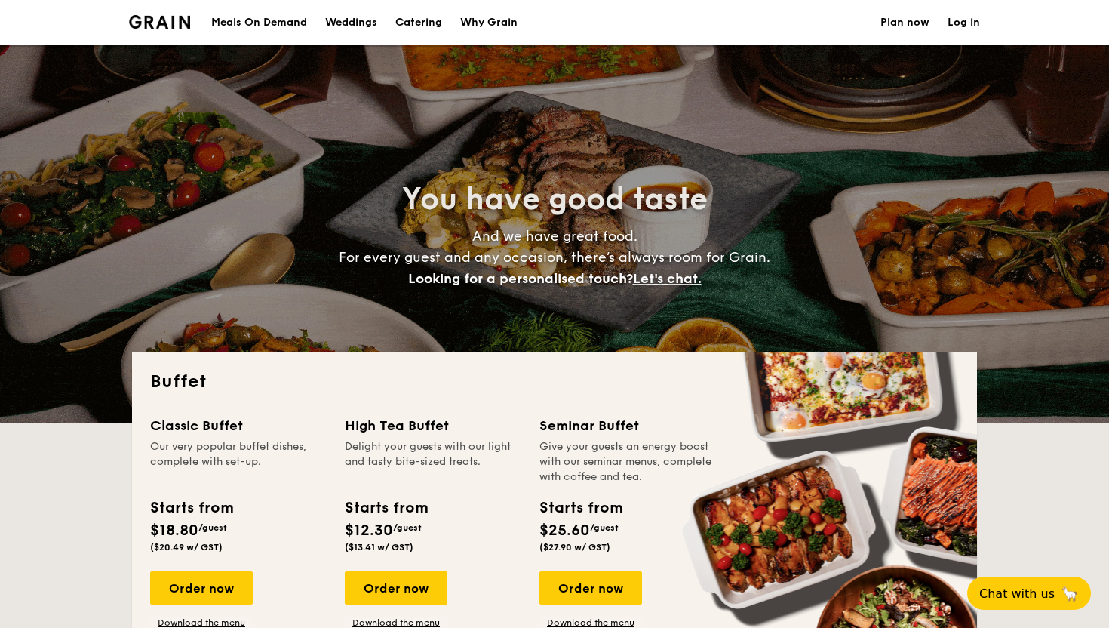  I want to click on a: Logotype, so click(159, 22).